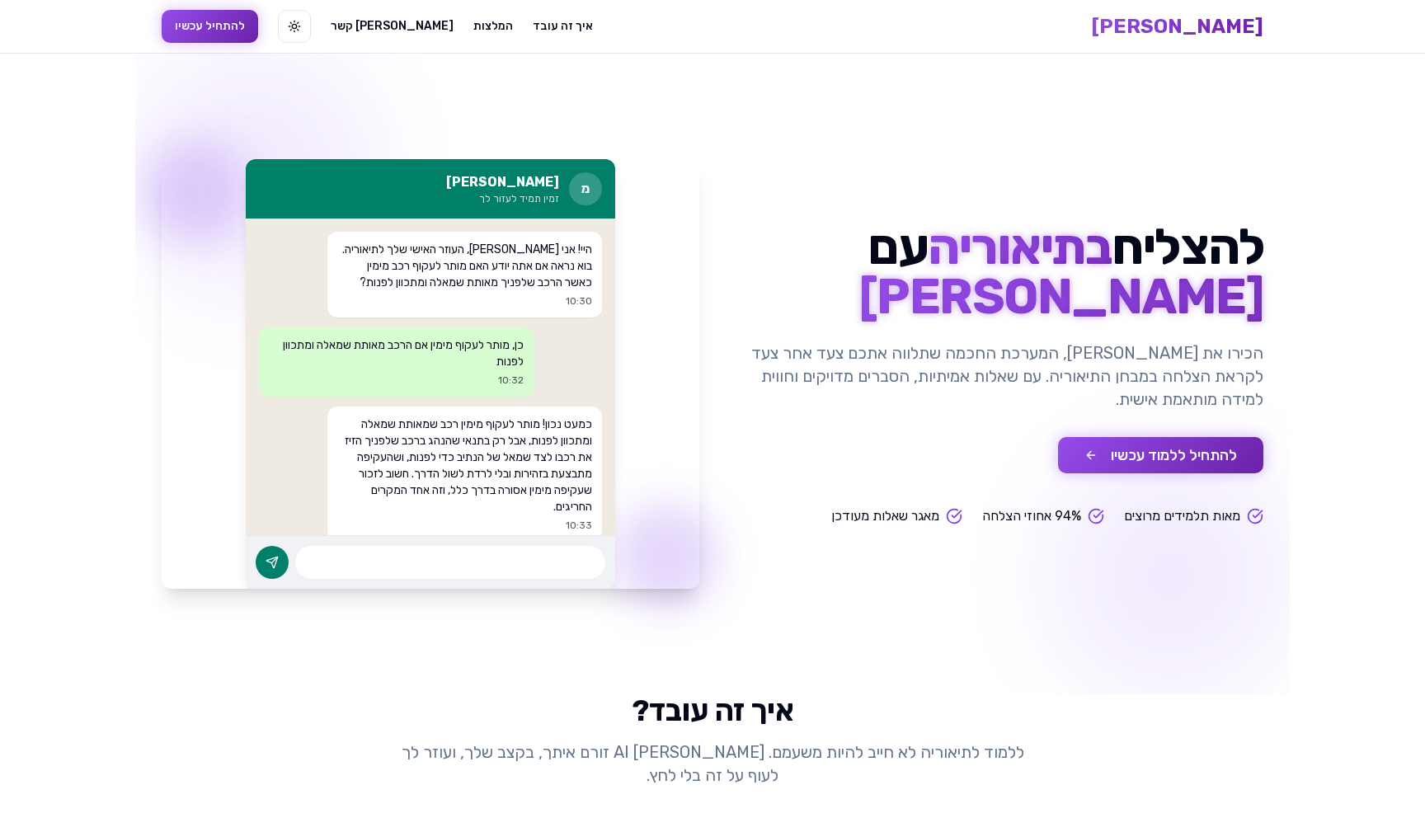 Image resolution: width=1425 pixels, height=818 pixels. I want to click on h1: להצליח עם, so click(994, 272).